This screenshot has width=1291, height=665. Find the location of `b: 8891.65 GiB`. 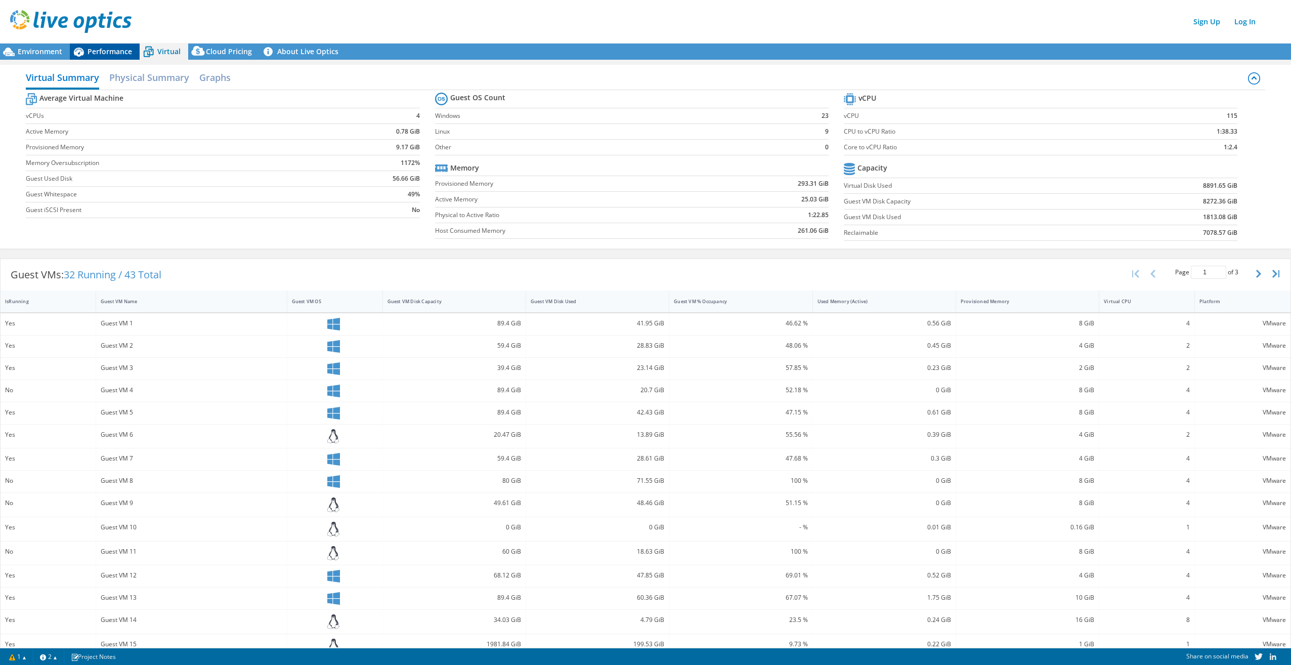

b: 8891.65 GiB is located at coordinates (1220, 186).